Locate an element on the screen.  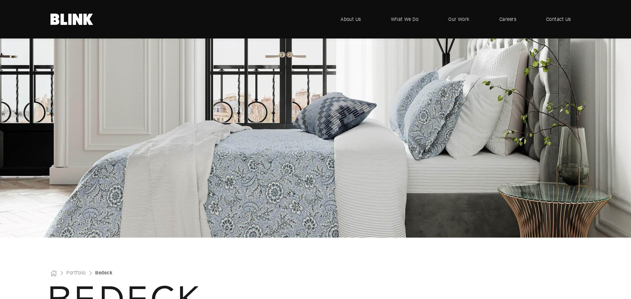
span: What We Do is located at coordinates (405, 19).